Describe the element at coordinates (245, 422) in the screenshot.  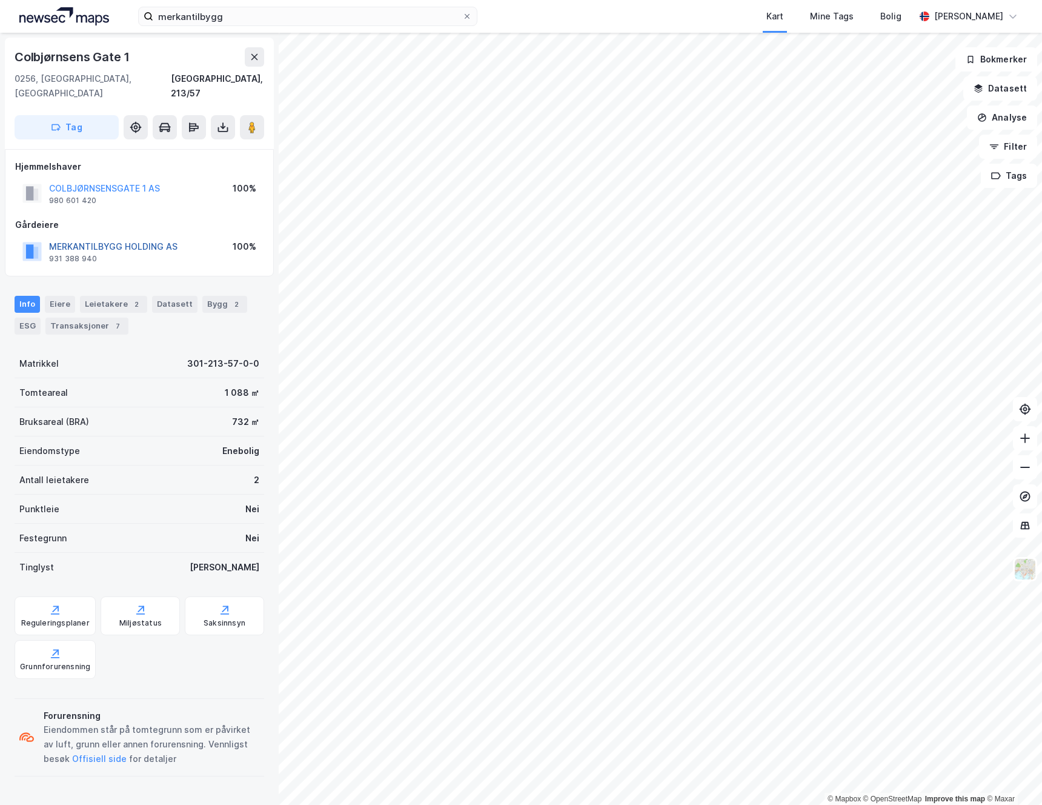
I see `div: 732 ㎡` at that location.